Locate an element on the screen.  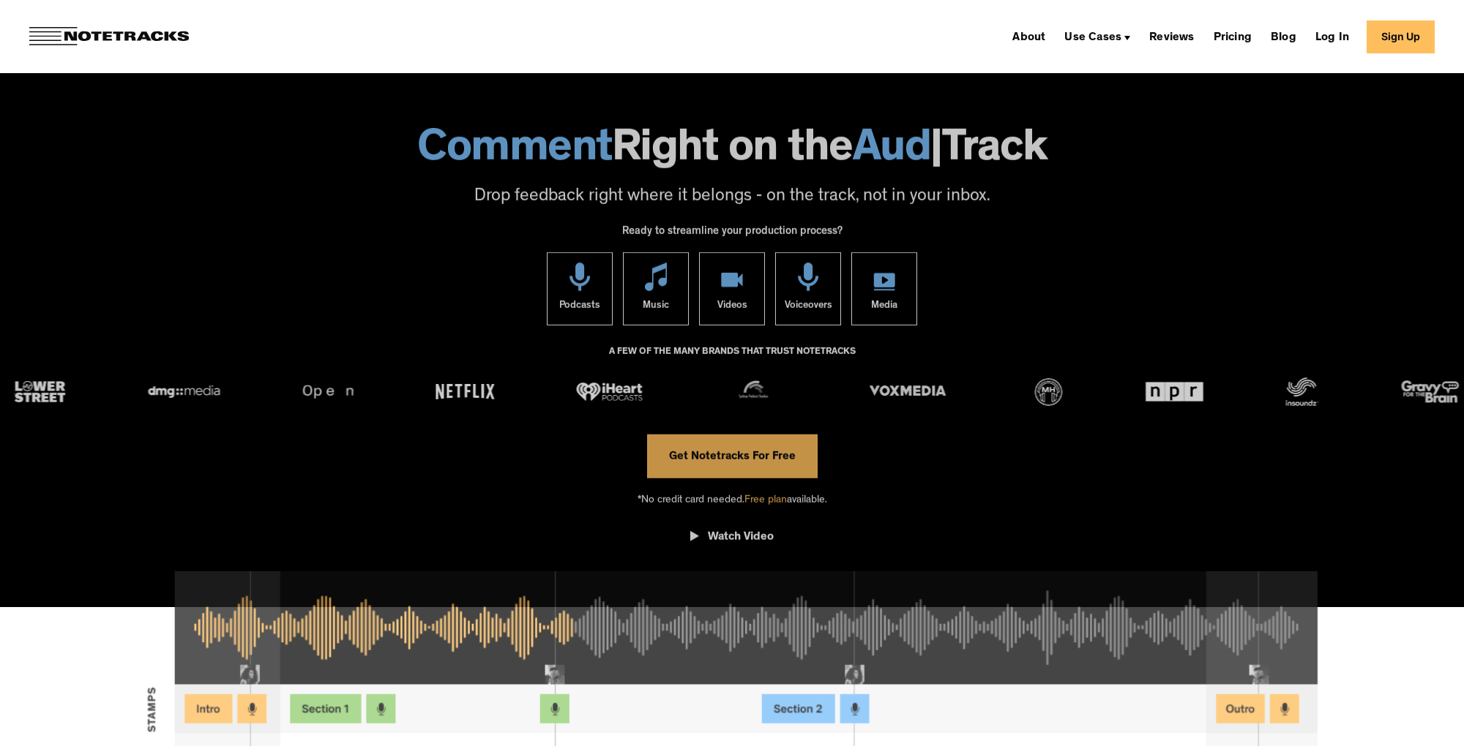
div: Videos is located at coordinates (732, 307).